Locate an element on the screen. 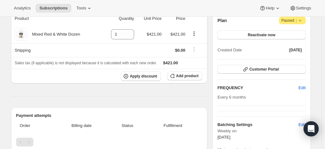  span: Billing date is located at coordinates (81, 126).